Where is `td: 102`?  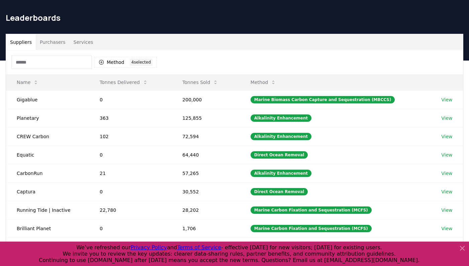 td: 102 is located at coordinates (130, 136).